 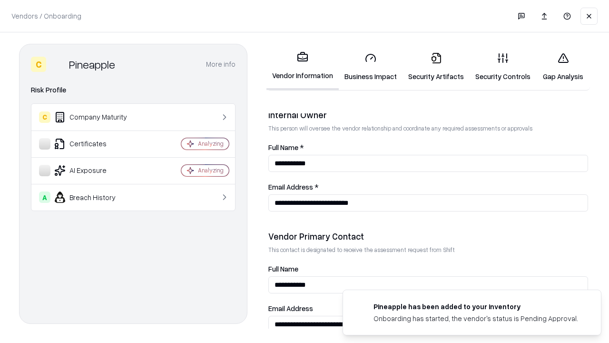 What do you see at coordinates (221, 64) in the screenshot?
I see `button: More info` at bounding box center [221, 64].